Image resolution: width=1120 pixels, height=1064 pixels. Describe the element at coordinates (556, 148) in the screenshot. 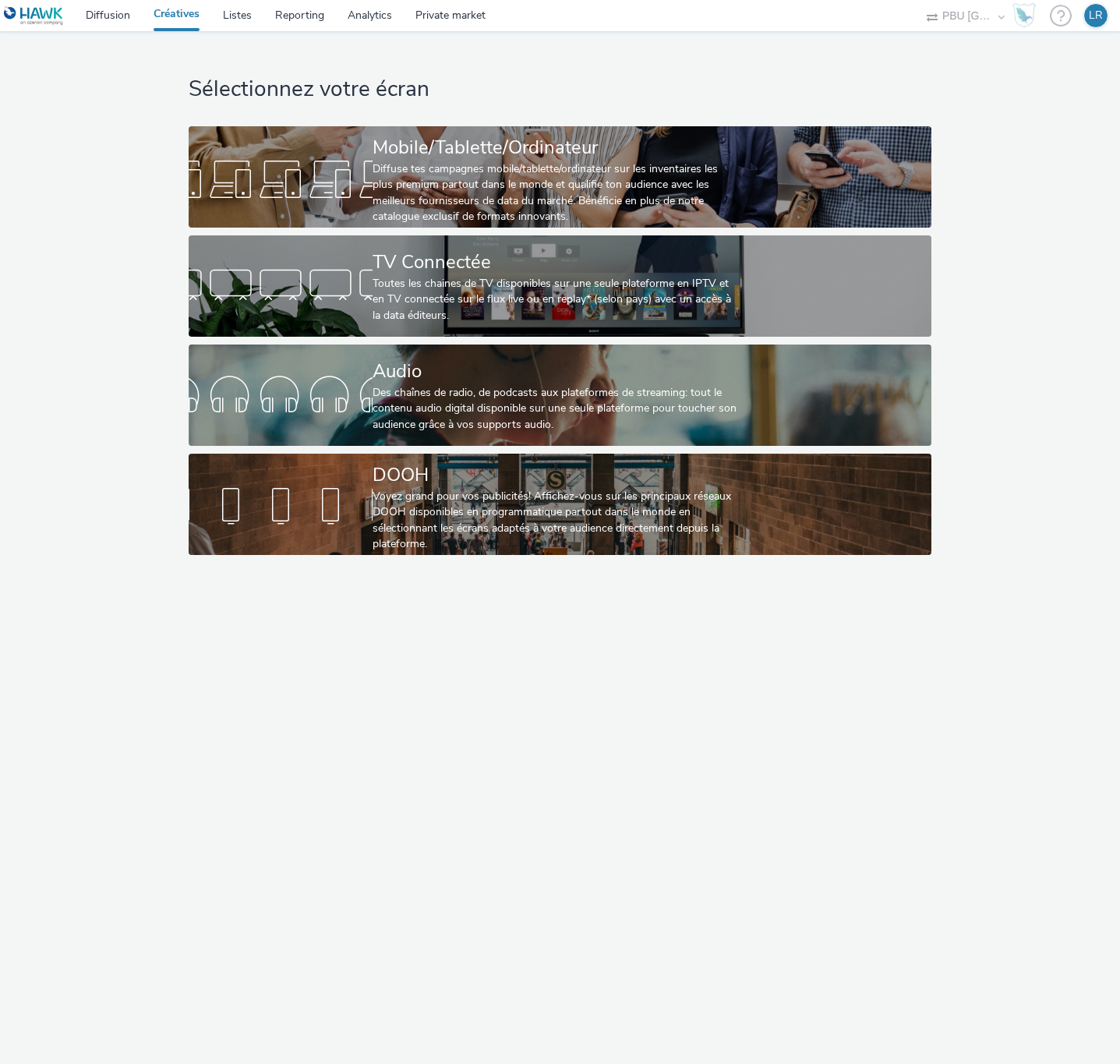

I see `div: Mobile/Tablette/Ordinateur` at that location.